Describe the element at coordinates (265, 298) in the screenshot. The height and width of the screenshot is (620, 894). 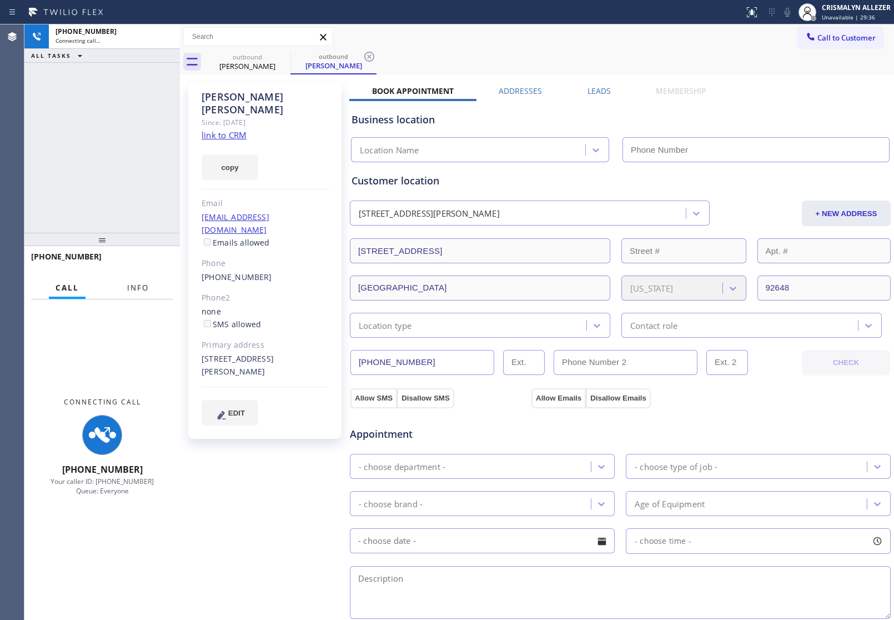
I see `div: Phone2` at that location.